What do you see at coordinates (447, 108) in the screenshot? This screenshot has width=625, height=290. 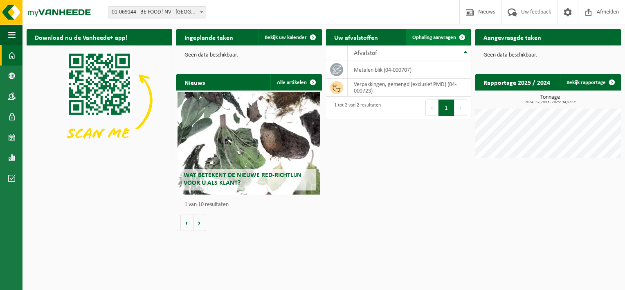 I see `button: 1` at bounding box center [447, 108].